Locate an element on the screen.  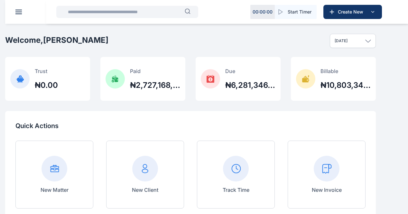
span: Start Timer is located at coordinates (299, 12).